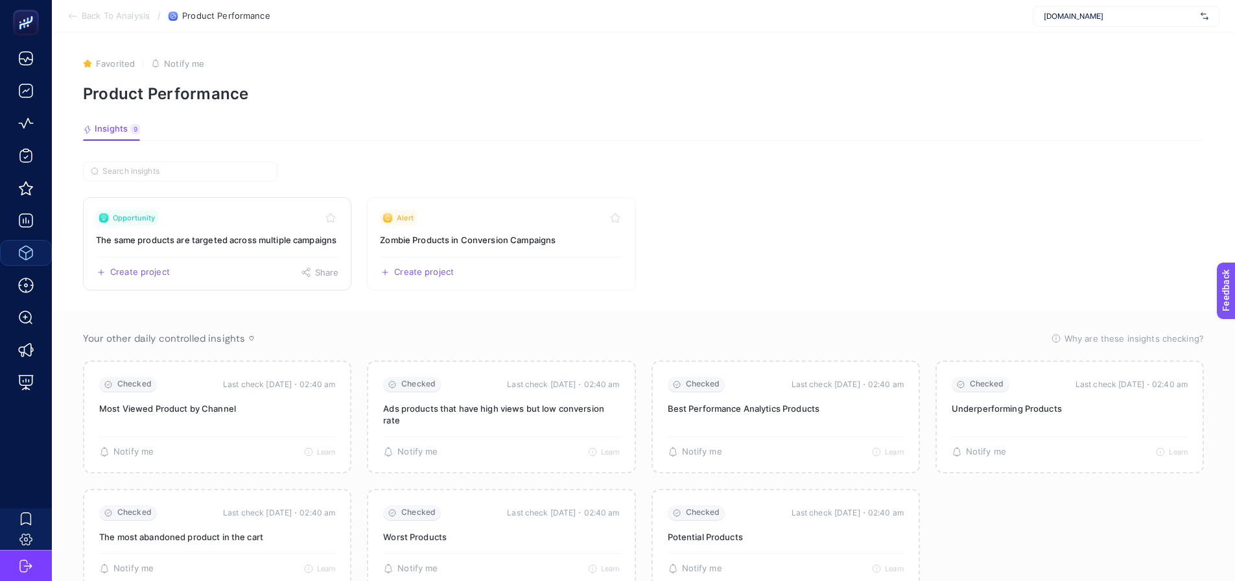 The image size is (1235, 581). I want to click on button: Favorited, so click(109, 64).